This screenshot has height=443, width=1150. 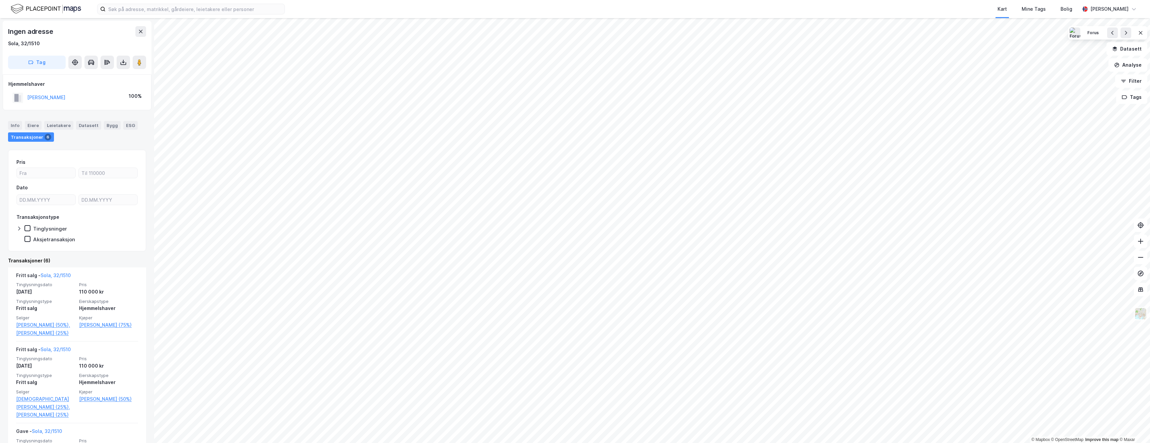 What do you see at coordinates (46, 9) in the screenshot?
I see `img: logo.f888ab2527a4732fd821a326f86c7f29.svg` at bounding box center [46, 9].